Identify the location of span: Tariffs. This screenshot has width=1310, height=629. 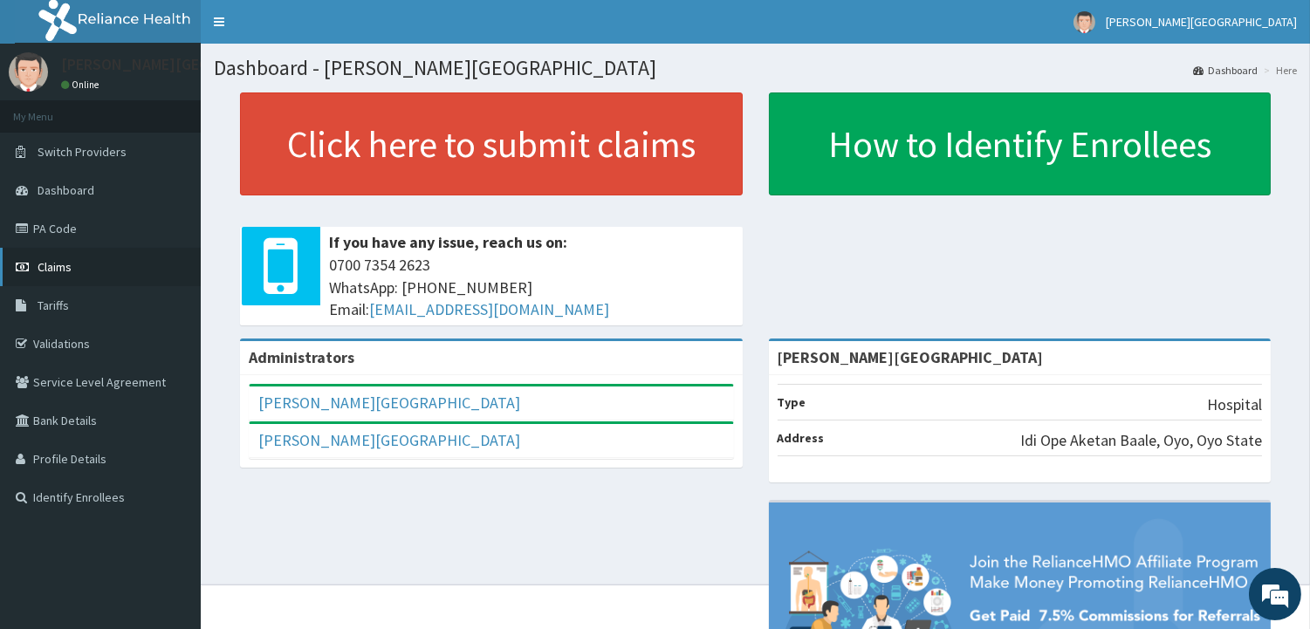
(53, 305).